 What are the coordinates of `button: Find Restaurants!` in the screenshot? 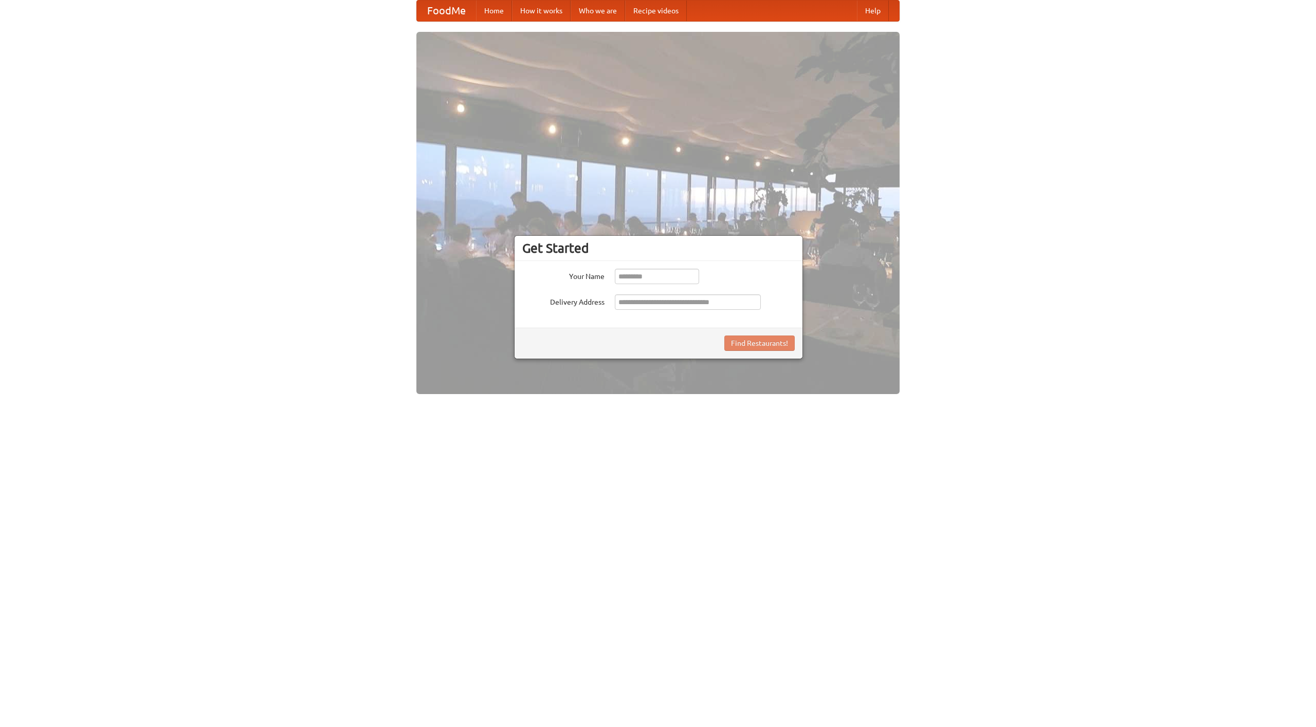 It's located at (759, 343).